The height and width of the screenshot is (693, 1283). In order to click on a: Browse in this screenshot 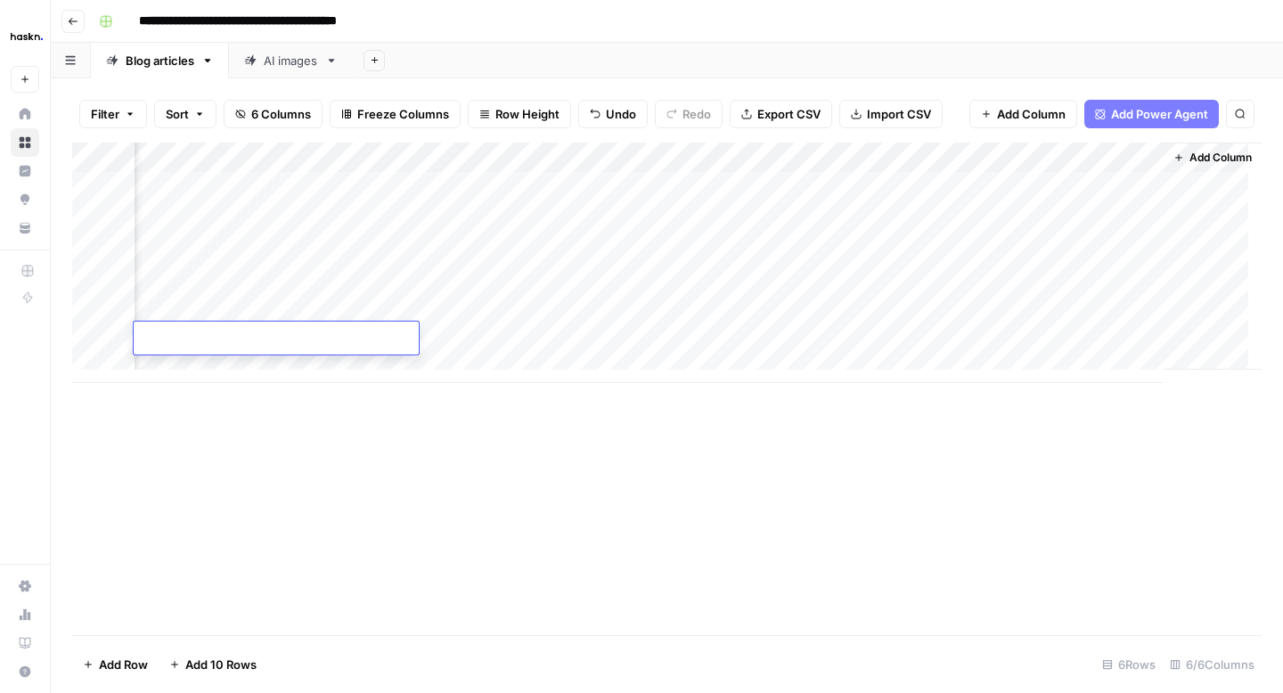, I will do `click(25, 143)`.